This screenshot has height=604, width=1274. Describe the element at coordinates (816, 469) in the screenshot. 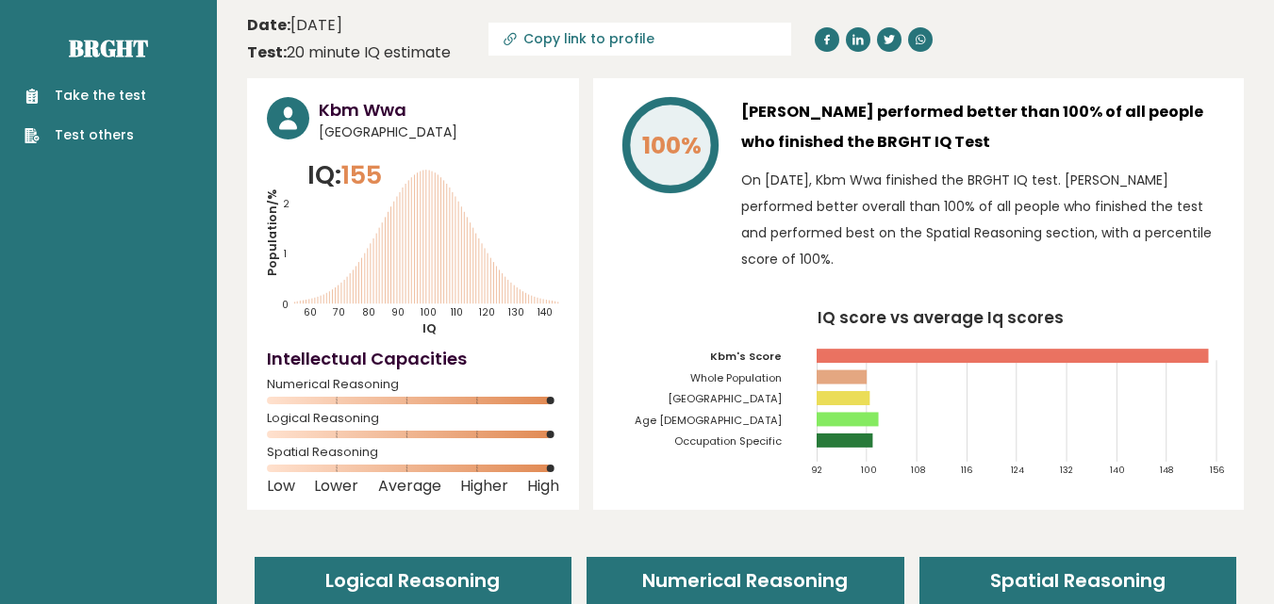

I see `tspan: 92` at that location.